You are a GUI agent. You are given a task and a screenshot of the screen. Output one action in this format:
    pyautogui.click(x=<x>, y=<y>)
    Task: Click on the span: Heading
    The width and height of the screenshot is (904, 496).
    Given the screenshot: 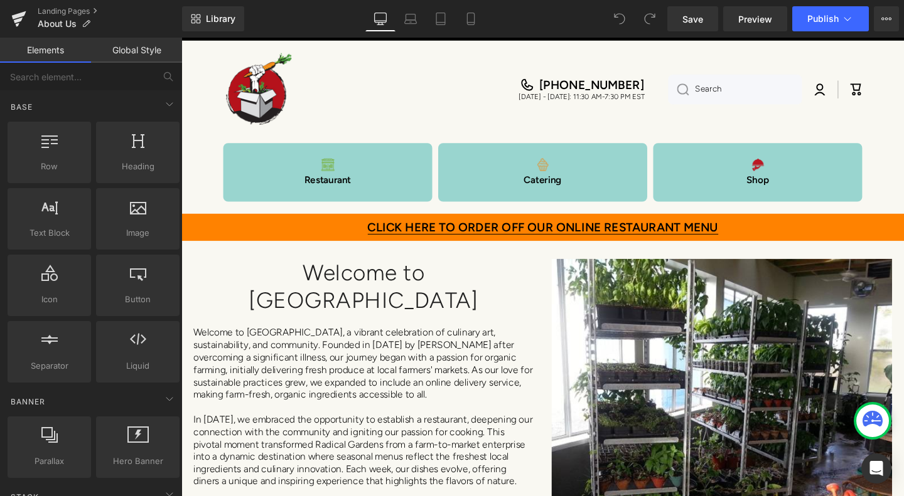 What is the action you would take?
    pyautogui.click(x=137, y=166)
    